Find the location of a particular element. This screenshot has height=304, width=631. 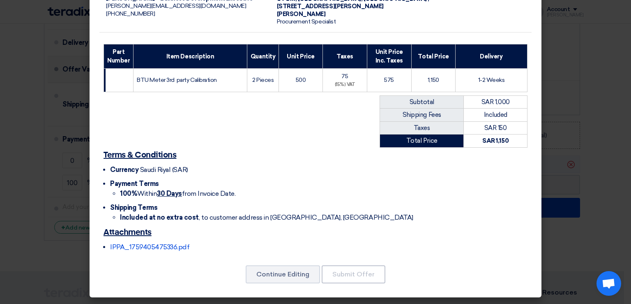

span: 1,150 is located at coordinates (434, 80).